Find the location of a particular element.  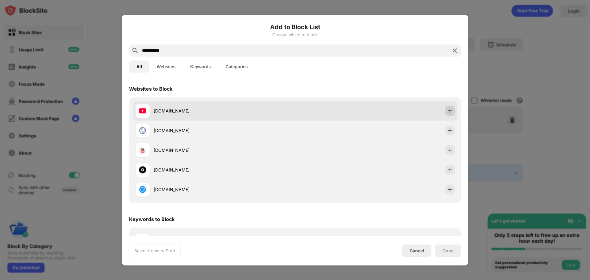

div: Done is located at coordinates (448, 250).